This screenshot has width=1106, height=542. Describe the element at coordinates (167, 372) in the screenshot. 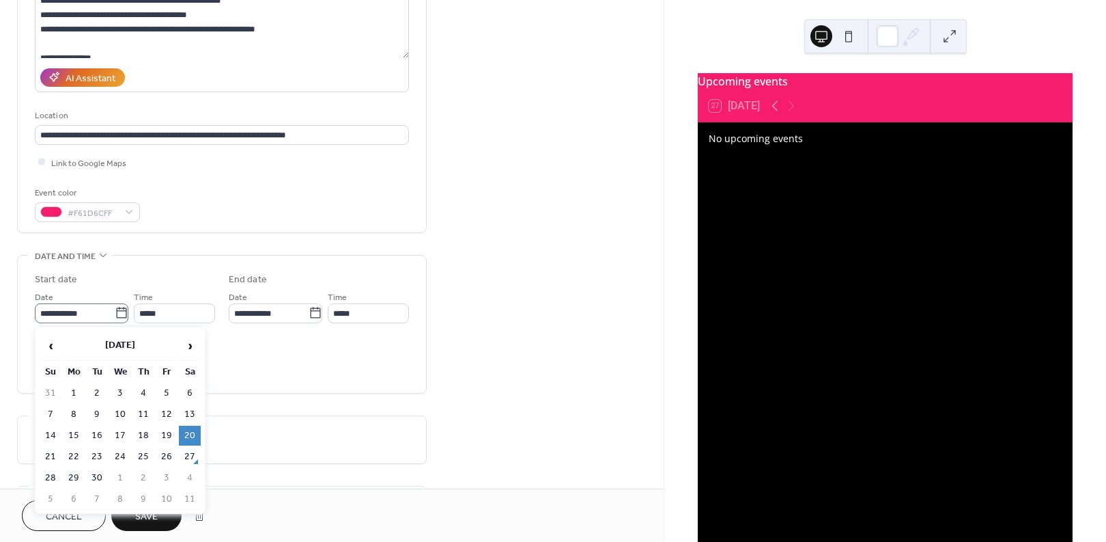

I see `th: Fr` at that location.